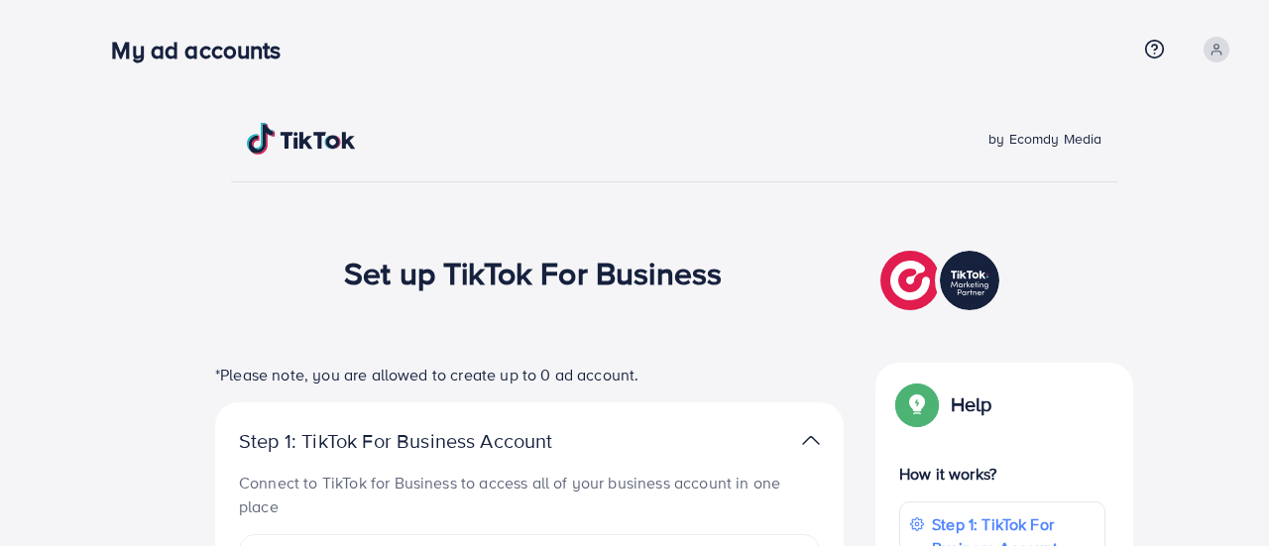 This screenshot has width=1269, height=546. I want to click on p: Help, so click(971, 404).